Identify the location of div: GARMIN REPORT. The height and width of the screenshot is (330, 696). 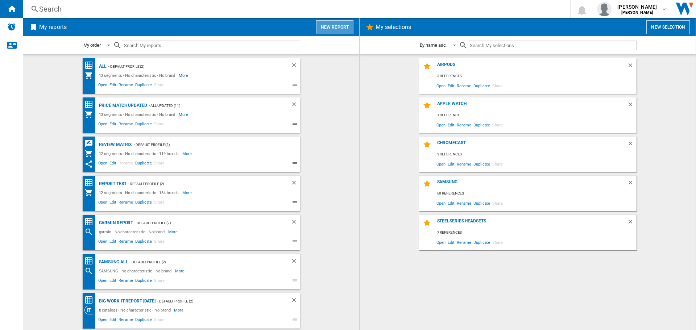
(115, 223).